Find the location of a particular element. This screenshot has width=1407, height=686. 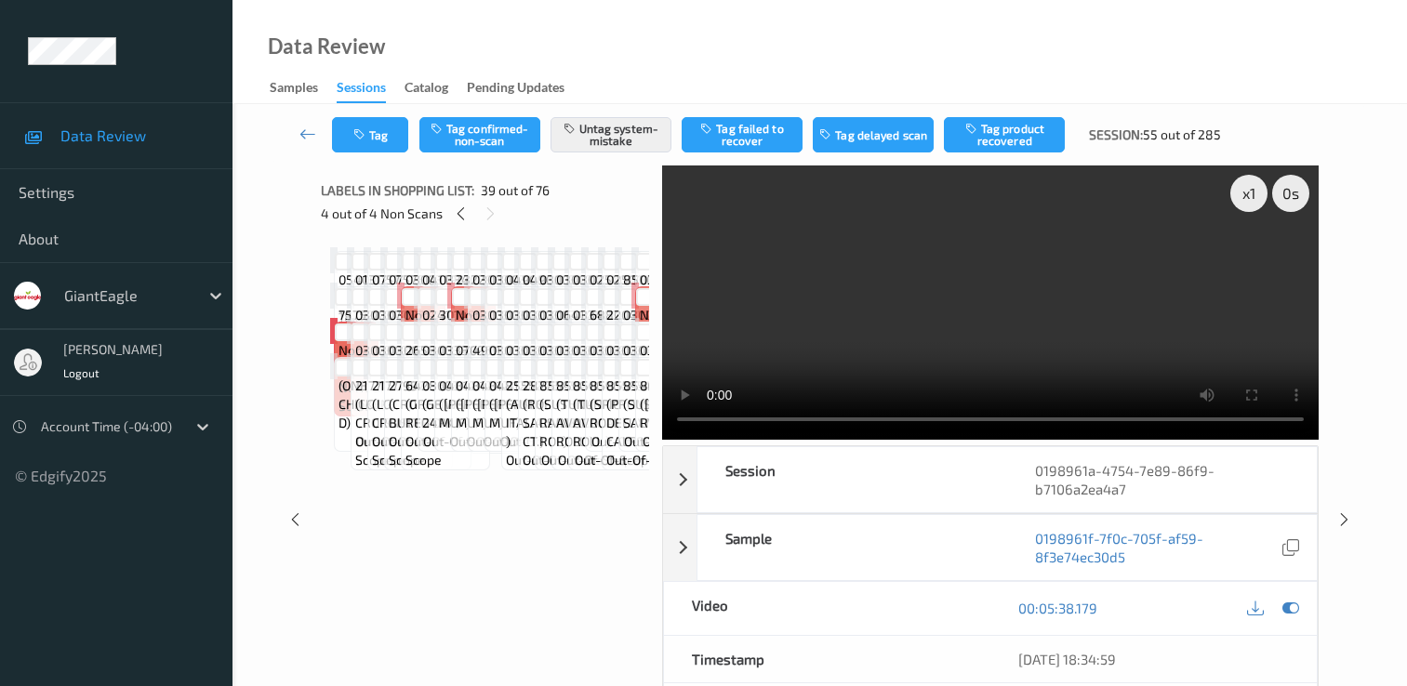

button: Tag failed to recover is located at coordinates (742, 135).